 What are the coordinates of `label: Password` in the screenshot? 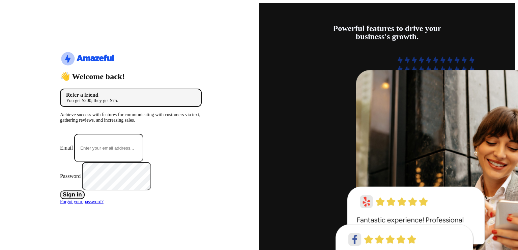 It's located at (70, 176).